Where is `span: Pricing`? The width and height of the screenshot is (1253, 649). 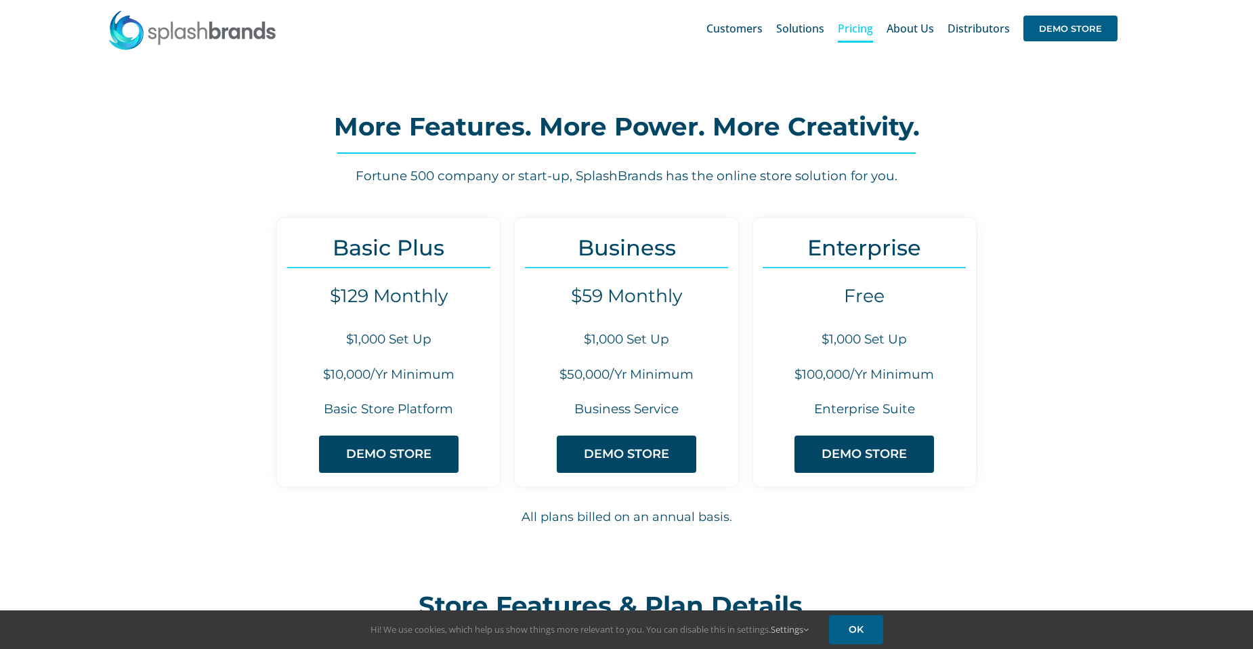 span: Pricing is located at coordinates (856, 28).